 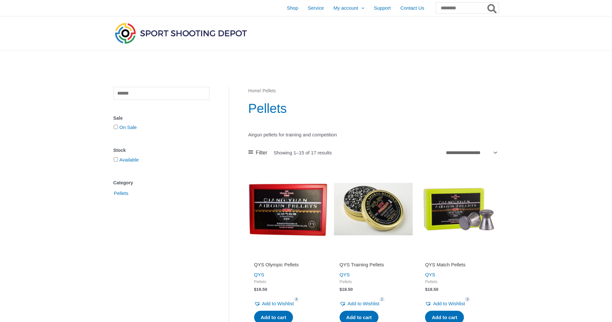 What do you see at coordinates (471, 153) in the screenshot?
I see `select: Shop order` at bounding box center [471, 153].